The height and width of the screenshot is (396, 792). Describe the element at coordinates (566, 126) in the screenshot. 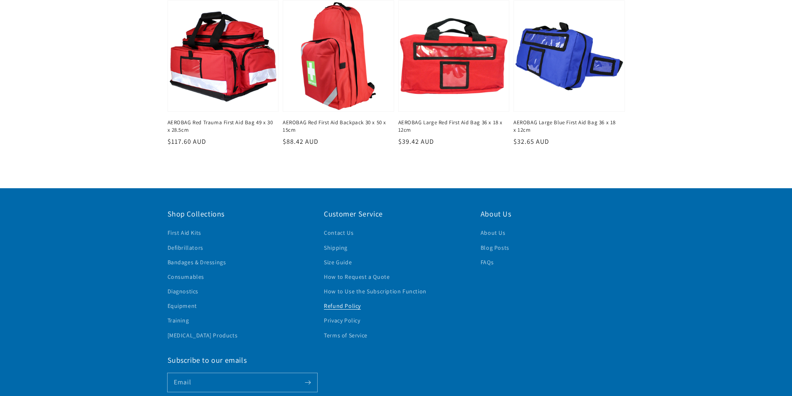

I see `a: AEROBAG Large Blue First Aid Bag 36 x 18 x 12cm` at that location.